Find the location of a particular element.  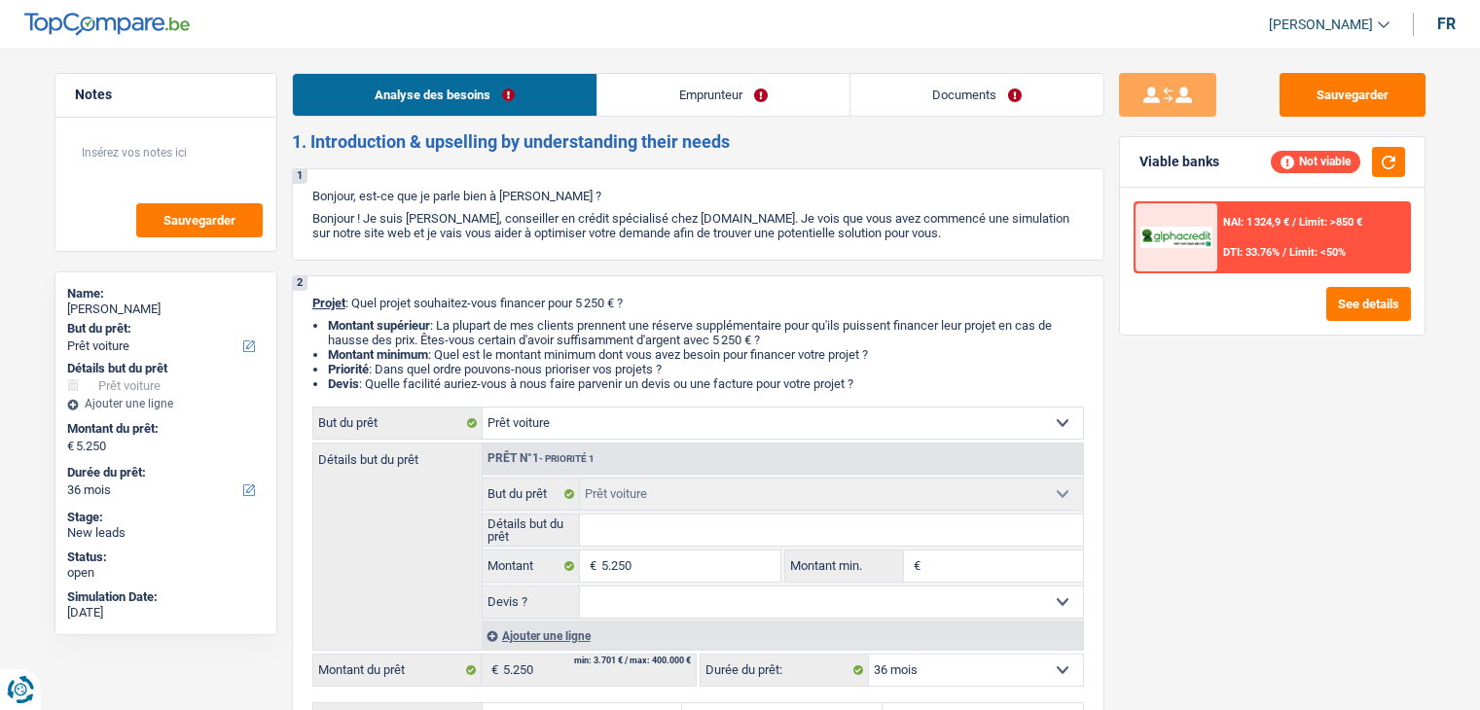

strong: Montant minimum is located at coordinates (378, 354).